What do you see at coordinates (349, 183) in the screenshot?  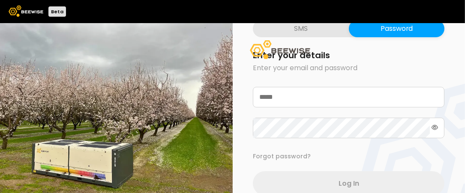 I see `span: Log In` at bounding box center [349, 183].